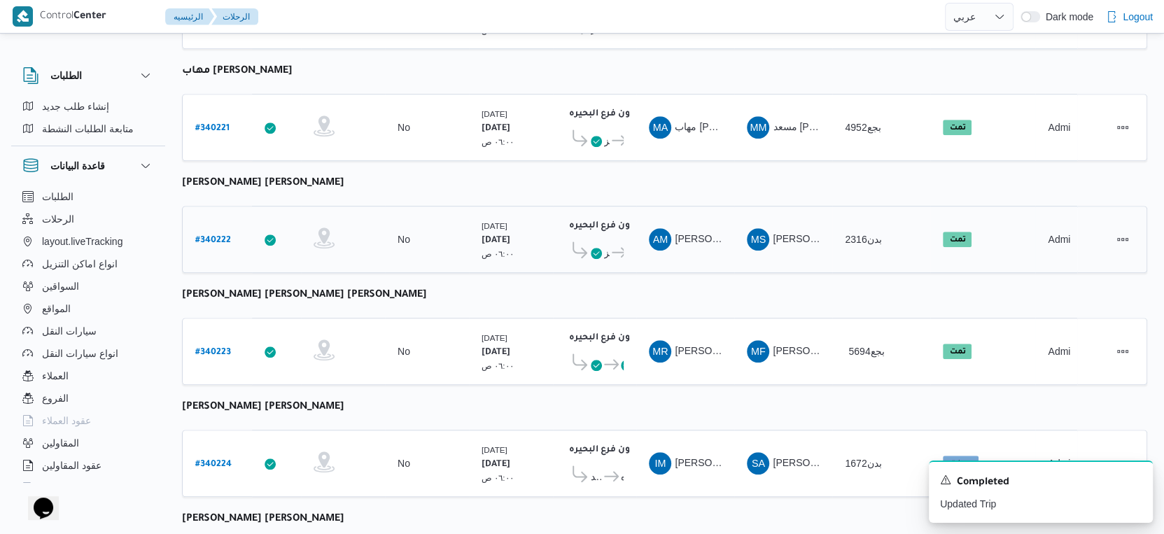  I want to click on button: الرئيسيه, so click(190, 17).